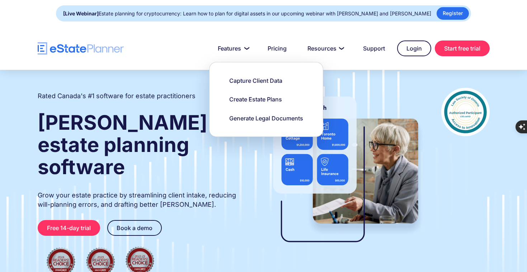  Describe the element at coordinates (134, 228) in the screenshot. I see `a: Book a demo` at that location.